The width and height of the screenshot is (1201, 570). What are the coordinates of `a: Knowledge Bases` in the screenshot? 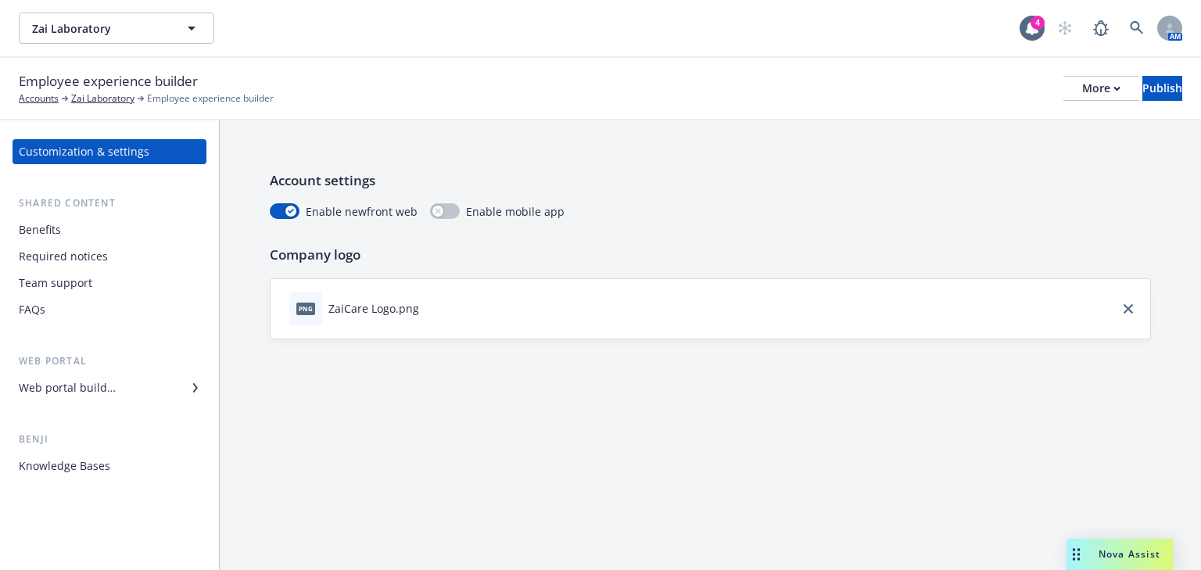 It's located at (109, 466).